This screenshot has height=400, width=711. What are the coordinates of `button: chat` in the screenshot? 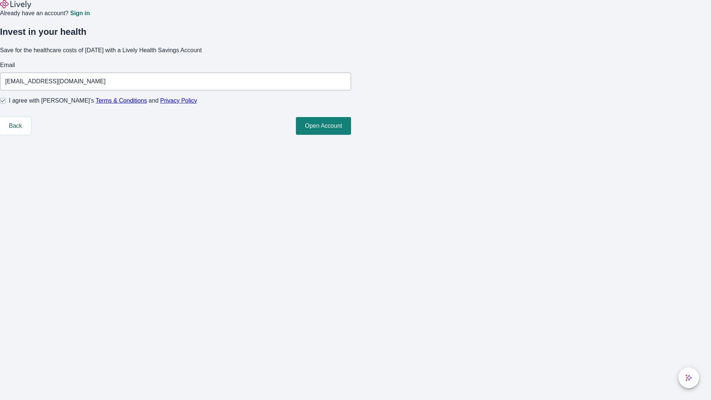 It's located at (689, 378).